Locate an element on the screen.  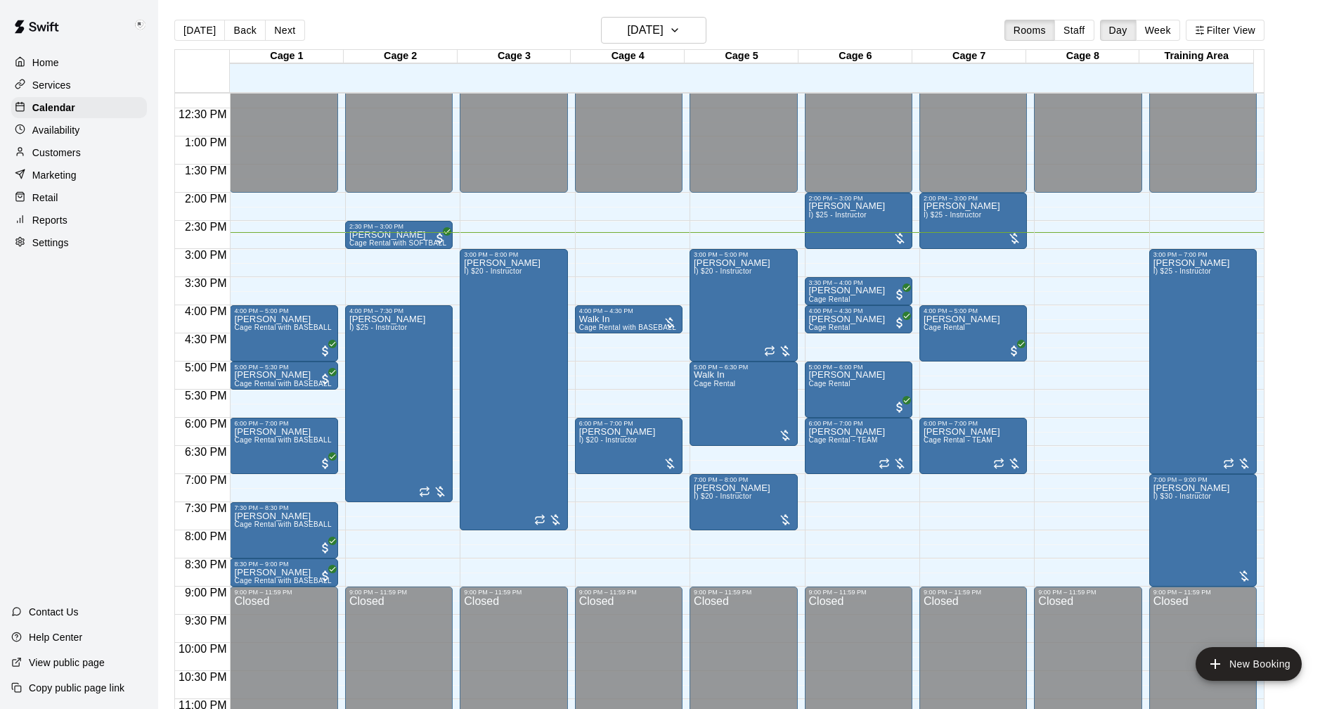
div: 3:00 PM – 7:00 PM: I) $25 - Instructor is located at coordinates (1203, 361).